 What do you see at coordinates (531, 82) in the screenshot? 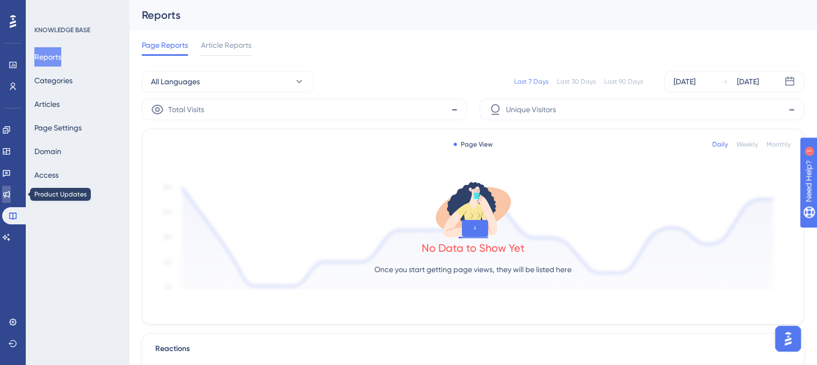
I see `div: Last 7 Days` at bounding box center [531, 82].